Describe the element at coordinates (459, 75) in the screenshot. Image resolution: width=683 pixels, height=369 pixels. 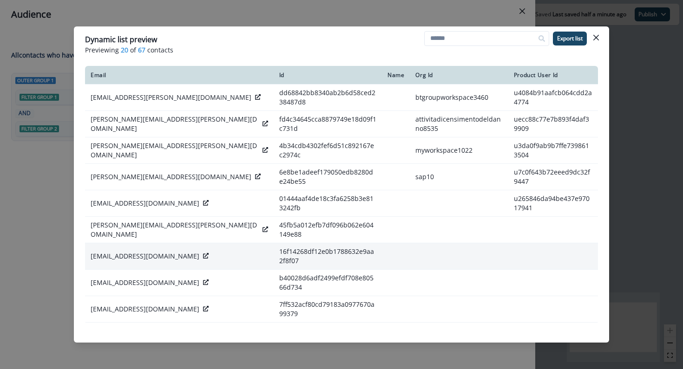
I see `div: Org Id` at that location.